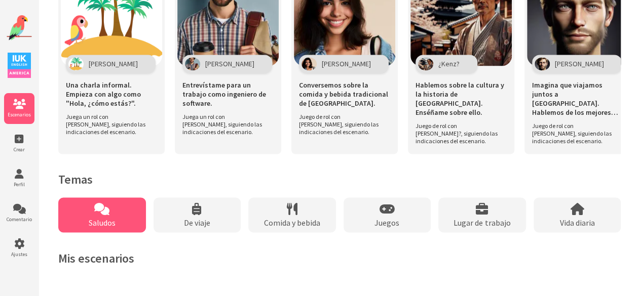 The image size is (641, 296). Describe the element at coordinates (19, 149) in the screenshot. I see `font: Crear` at that location.